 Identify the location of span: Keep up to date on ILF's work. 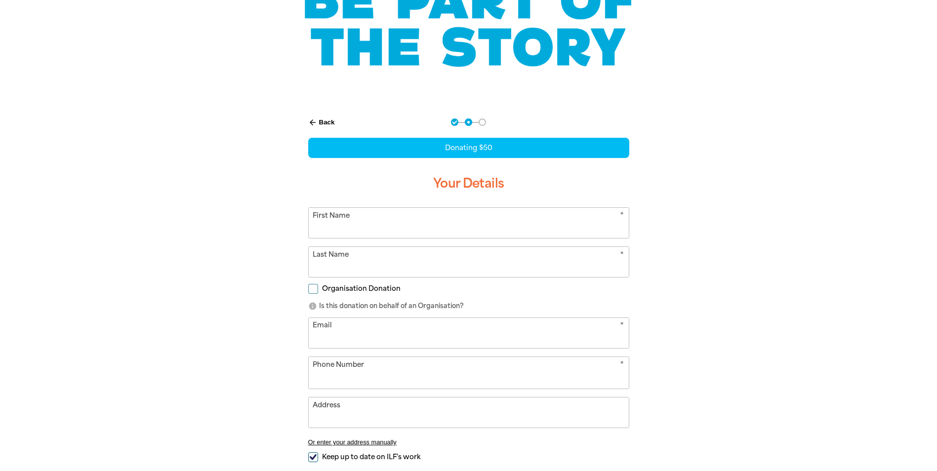
(371, 457).